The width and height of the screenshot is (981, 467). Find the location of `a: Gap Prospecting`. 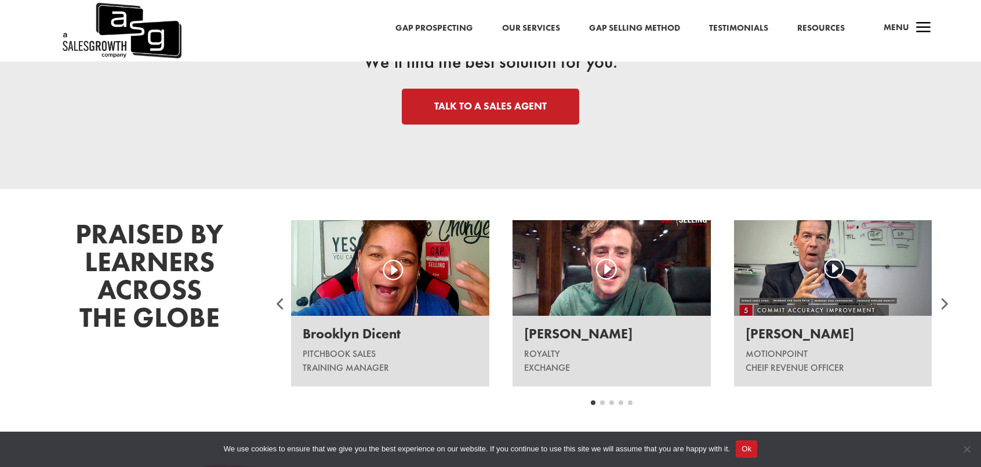

a: Gap Prospecting is located at coordinates (434, 28).